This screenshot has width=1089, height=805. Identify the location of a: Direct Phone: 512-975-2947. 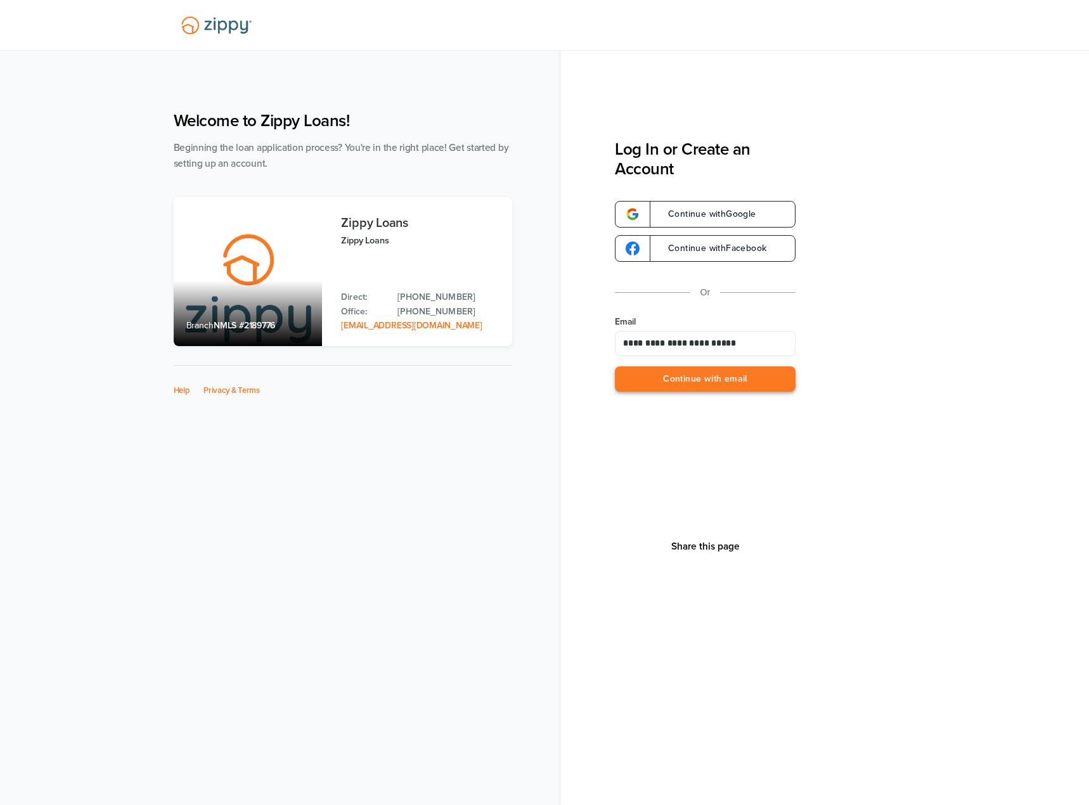
(448, 297).